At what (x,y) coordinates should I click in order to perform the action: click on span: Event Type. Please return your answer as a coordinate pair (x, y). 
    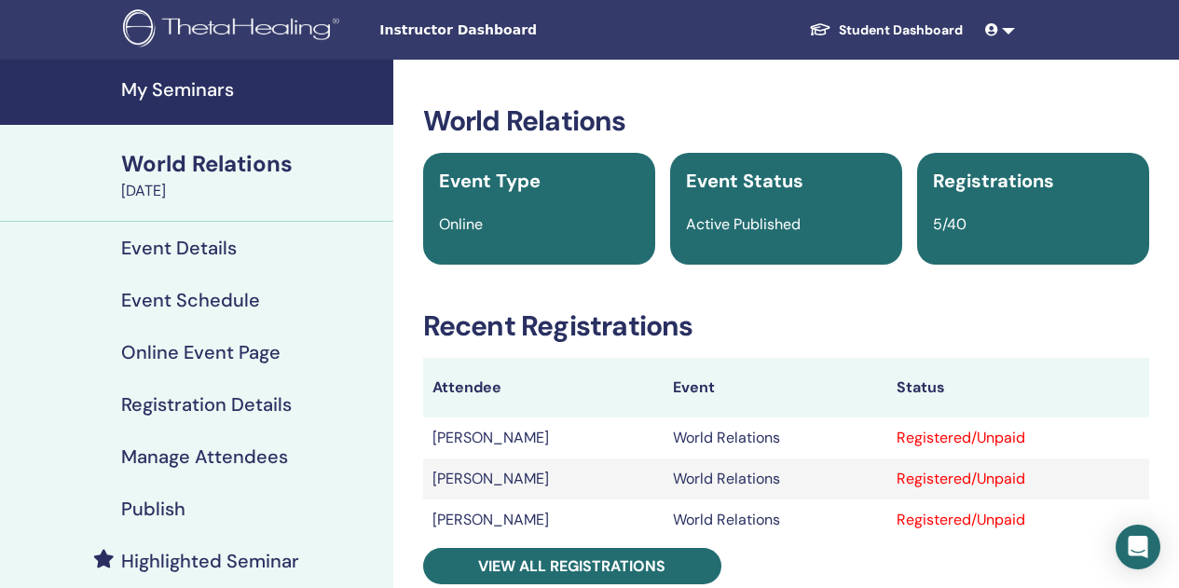
    Looking at the image, I should click on (489, 181).